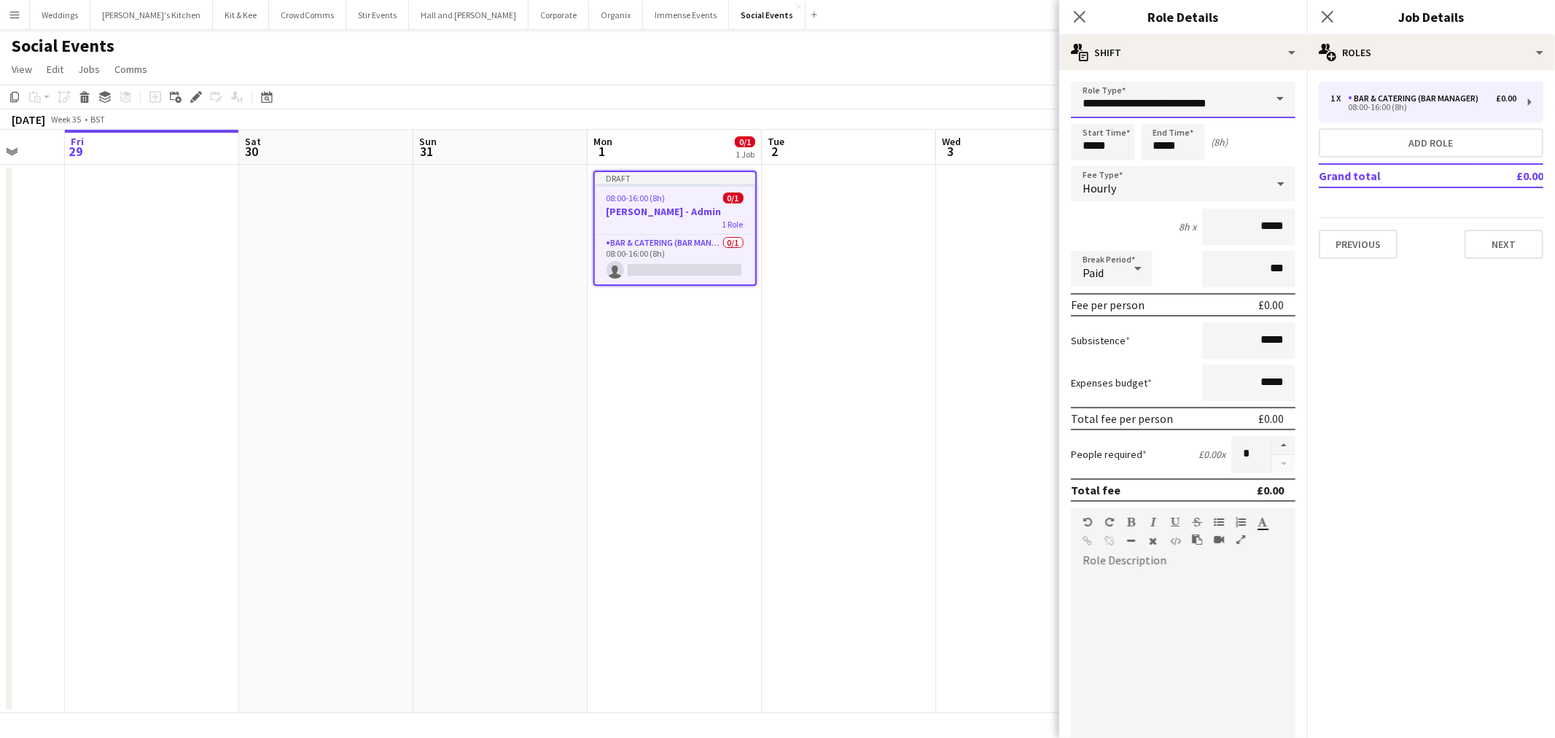  What do you see at coordinates (1358, 244) in the screenshot?
I see `button: Previous` at bounding box center [1358, 244].